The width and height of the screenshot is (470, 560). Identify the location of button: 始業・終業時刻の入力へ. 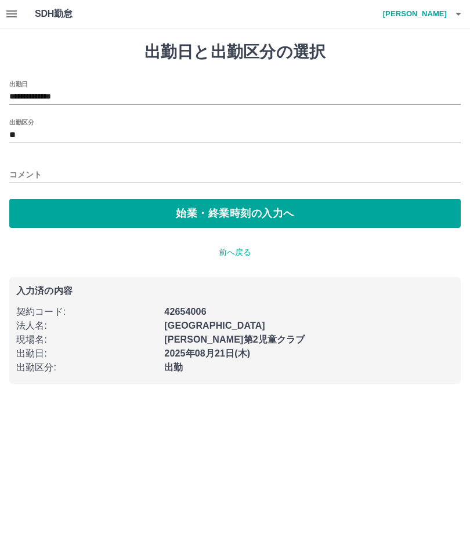
(235, 213).